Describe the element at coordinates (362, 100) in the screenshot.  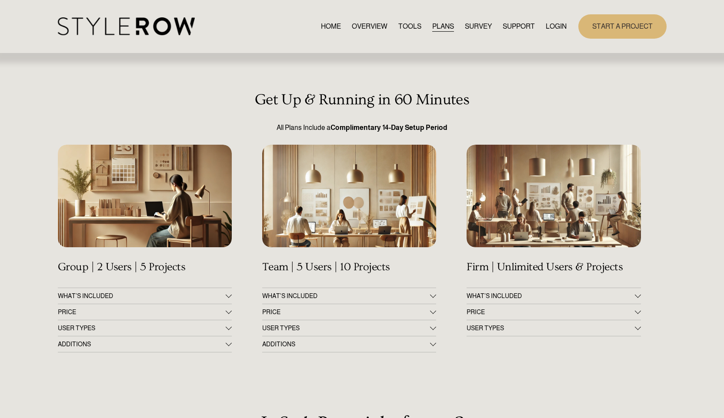
I see `h3: Get Up & Running in 60 Minutes` at that location.